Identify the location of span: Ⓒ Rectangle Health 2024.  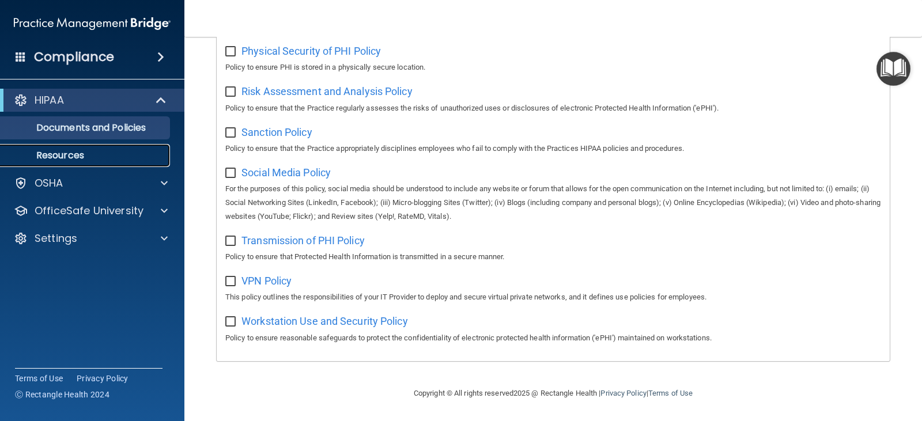
(62, 395).